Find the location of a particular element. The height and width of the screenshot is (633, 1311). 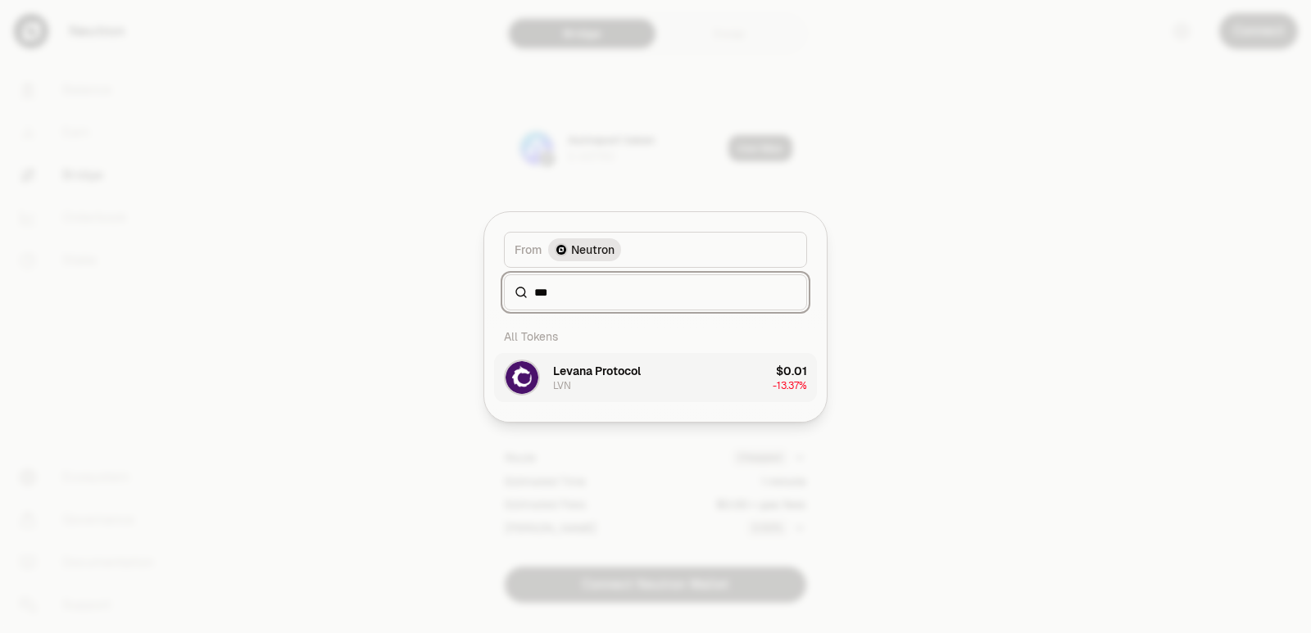

span: -13.37% is located at coordinates (790, 386).